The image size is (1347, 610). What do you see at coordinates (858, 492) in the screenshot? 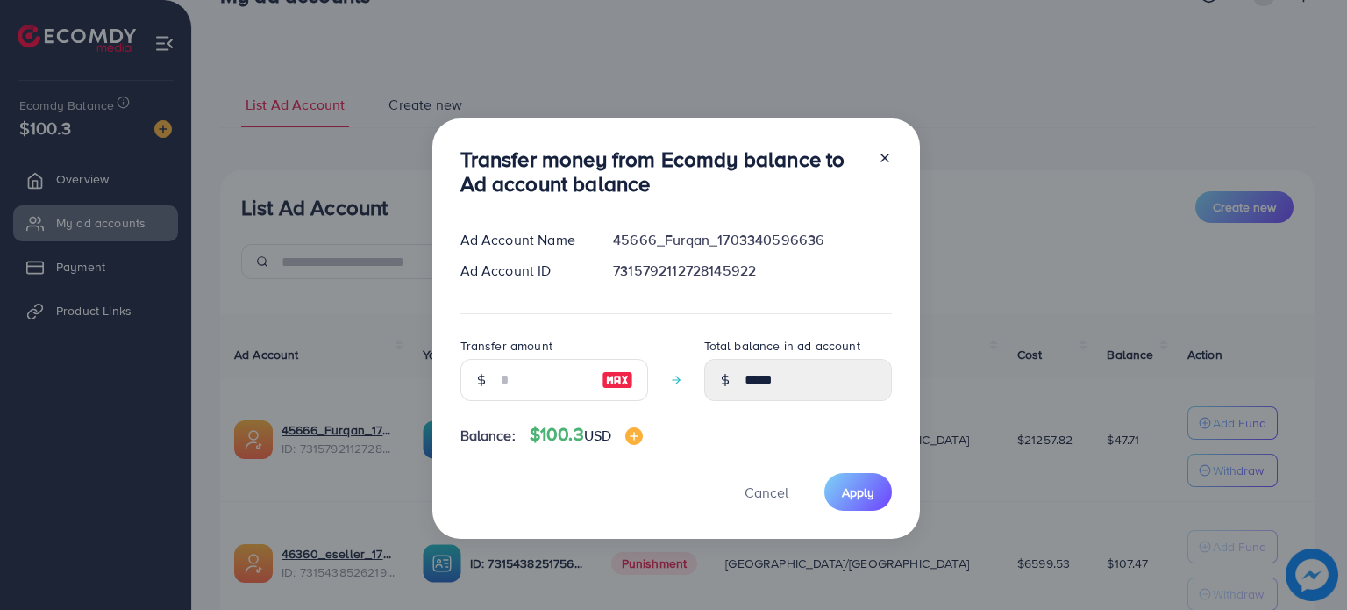
I see `span: Apply` at bounding box center [858, 492].